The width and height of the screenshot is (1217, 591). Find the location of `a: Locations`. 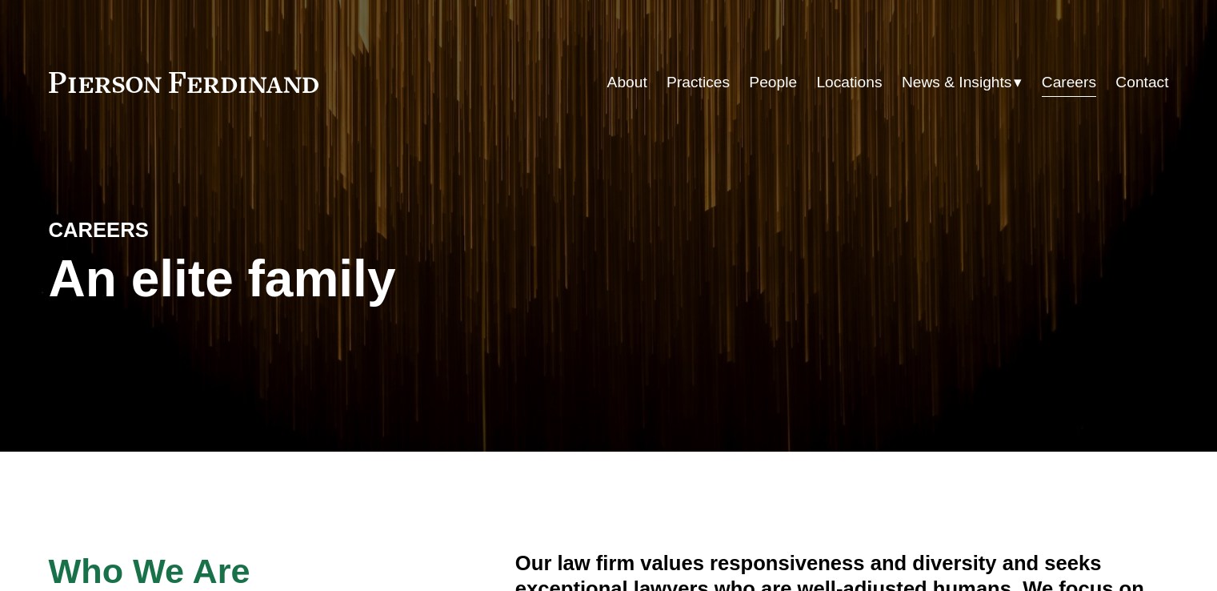

a: Locations is located at coordinates (849, 82).